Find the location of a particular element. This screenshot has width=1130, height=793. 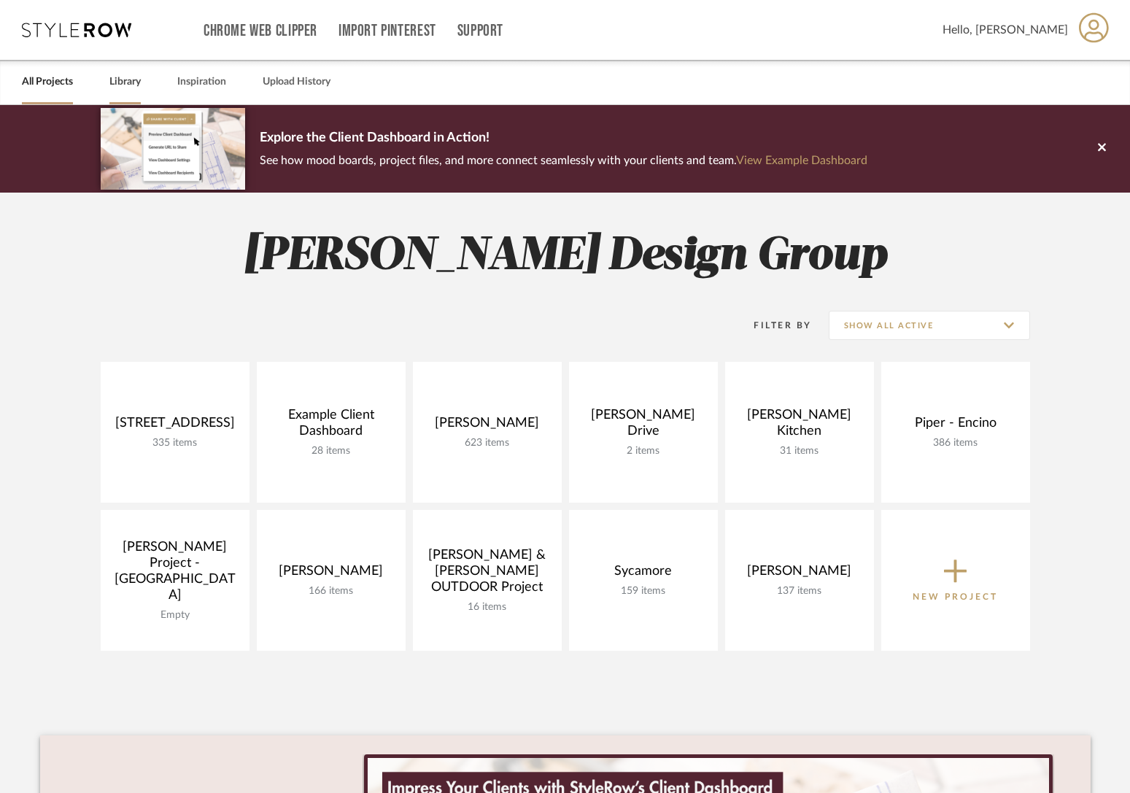

img: d5d033c5-7b12-40c2-a960-1ecee1989c38.png is located at coordinates (173, 148).